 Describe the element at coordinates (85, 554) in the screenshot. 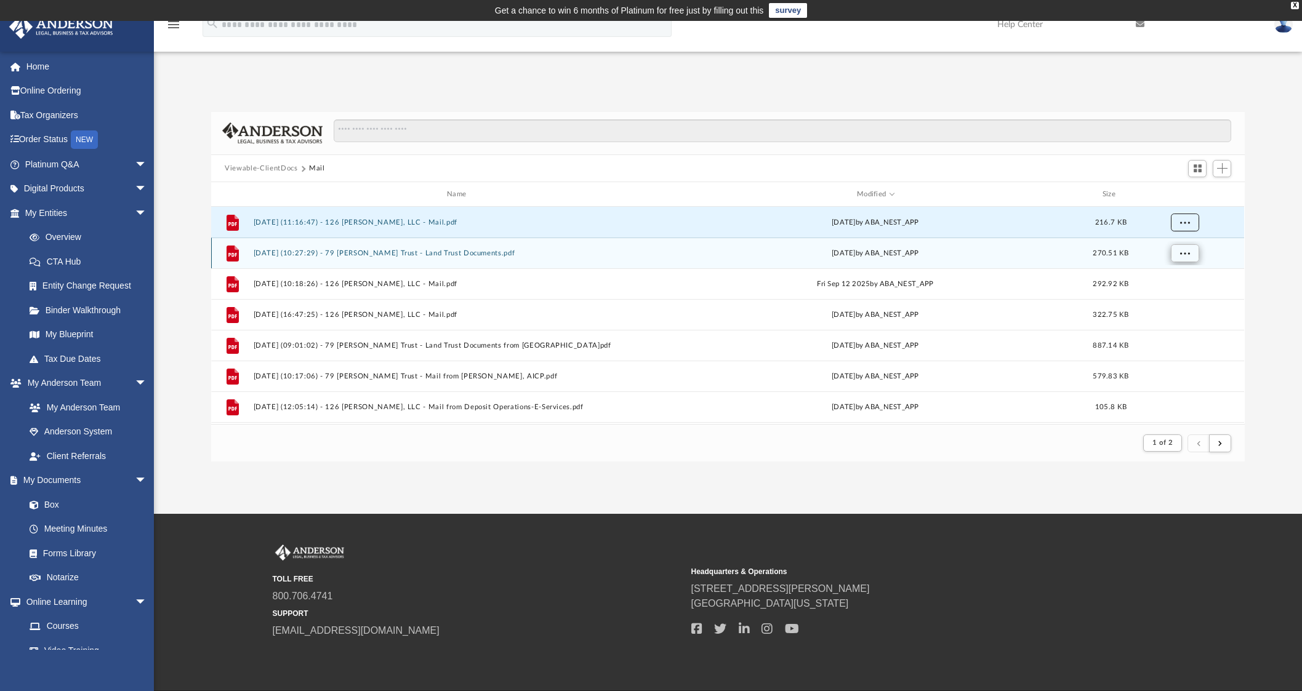

I see `a: Forms Library` at that location.